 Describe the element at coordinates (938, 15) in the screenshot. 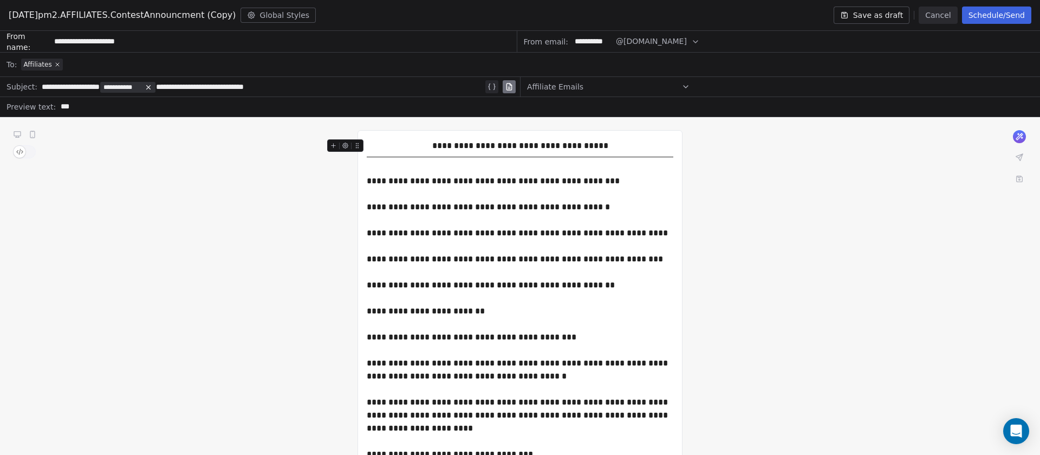

I see `button: Cancel` at that location.